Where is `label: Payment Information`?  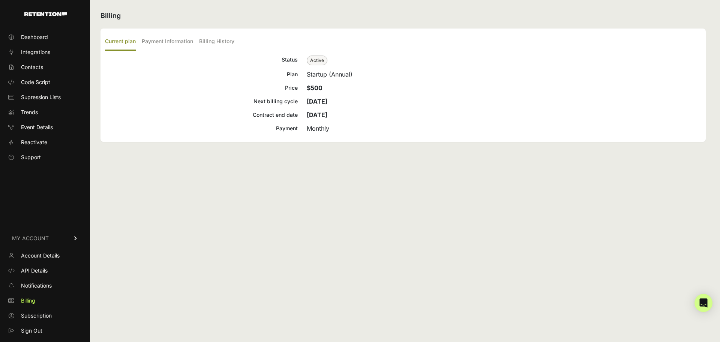
label: Payment Information is located at coordinates (167, 42).